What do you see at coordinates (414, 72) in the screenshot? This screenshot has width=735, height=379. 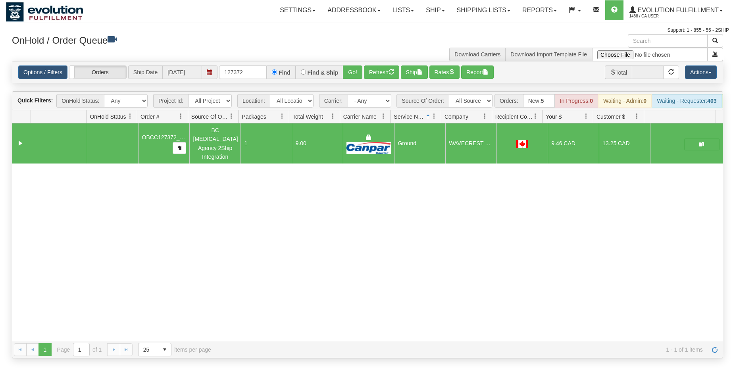 I see `button: Ship` at bounding box center [414, 72].